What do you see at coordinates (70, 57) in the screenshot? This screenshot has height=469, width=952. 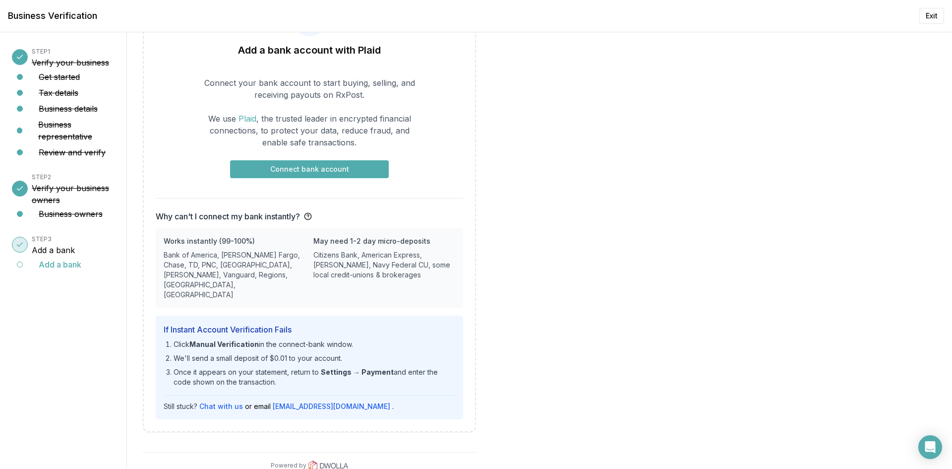 I see `button: STEP1Verify your business` at bounding box center [70, 57].